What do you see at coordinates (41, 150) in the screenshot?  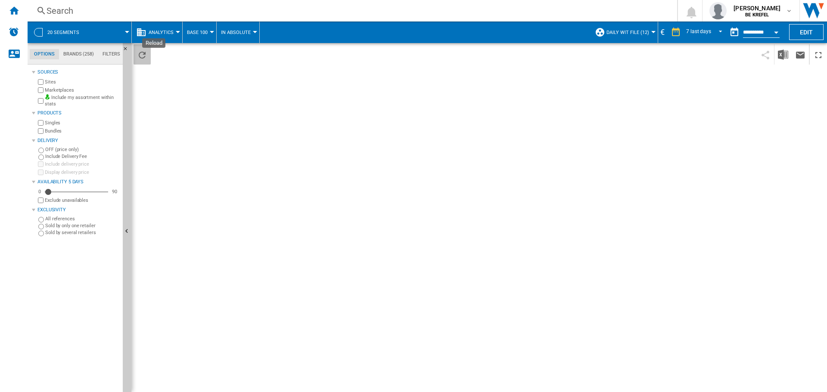 I see `input: OFF (price only)` at bounding box center [41, 150].